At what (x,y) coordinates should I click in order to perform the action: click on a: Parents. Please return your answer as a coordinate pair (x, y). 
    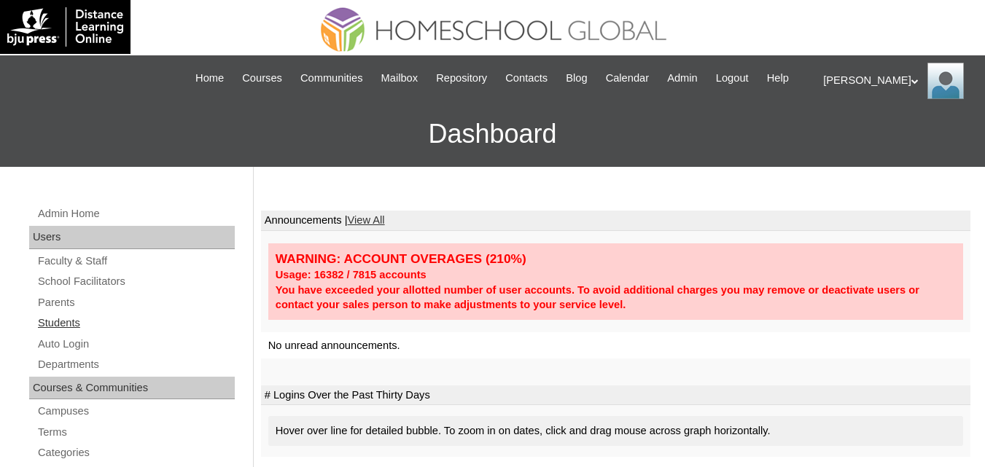
    Looking at the image, I should click on (136, 303).